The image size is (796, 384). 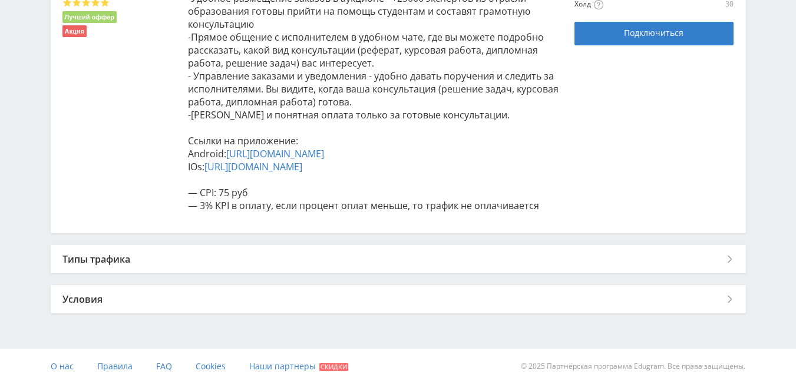 What do you see at coordinates (398, 299) in the screenshot?
I see `div: Условия` at bounding box center [398, 299].